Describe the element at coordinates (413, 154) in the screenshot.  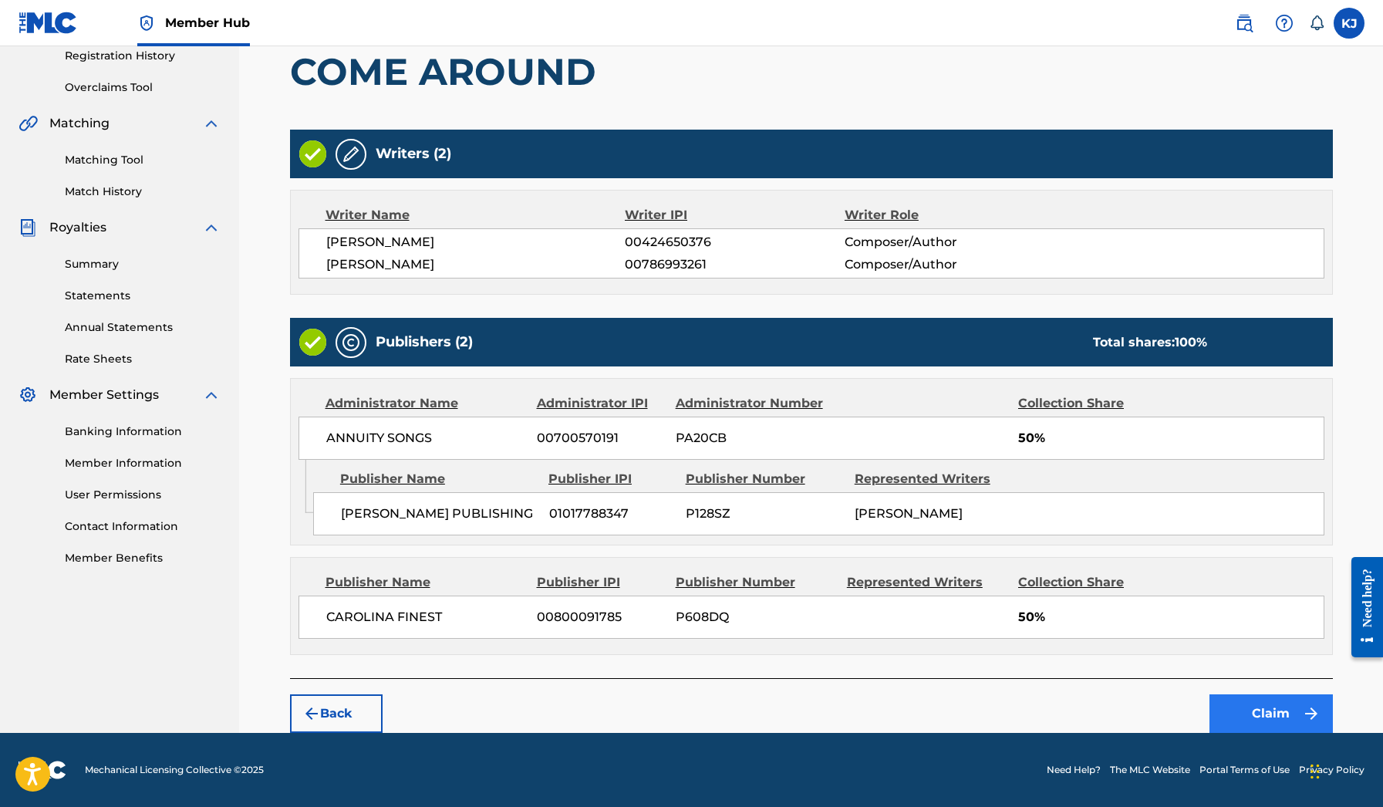
I see `h5: Writers (2)` at that location.